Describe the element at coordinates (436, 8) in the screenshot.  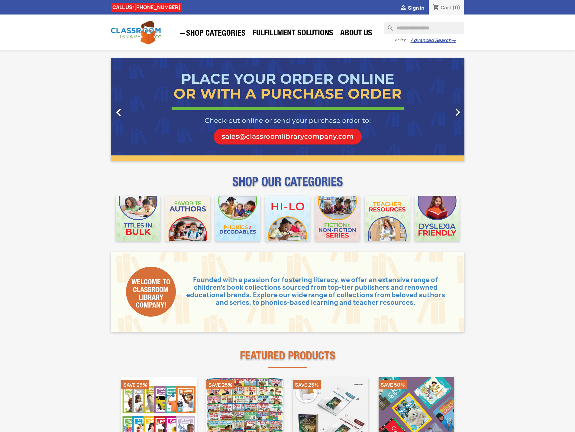
I see `i: shopping_cart` at that location.